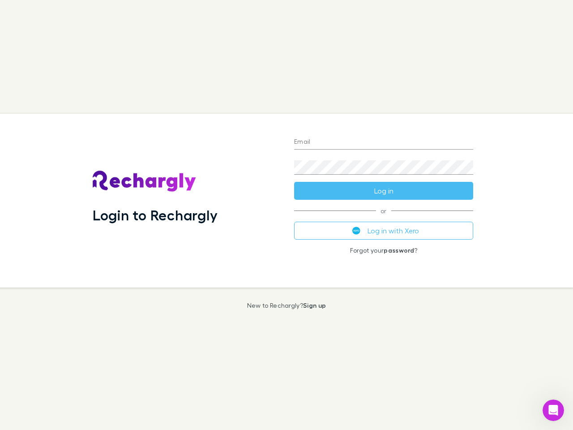 This screenshot has width=573, height=430. Describe the element at coordinates (384, 250) in the screenshot. I see `p: Forgot your ?` at that location.